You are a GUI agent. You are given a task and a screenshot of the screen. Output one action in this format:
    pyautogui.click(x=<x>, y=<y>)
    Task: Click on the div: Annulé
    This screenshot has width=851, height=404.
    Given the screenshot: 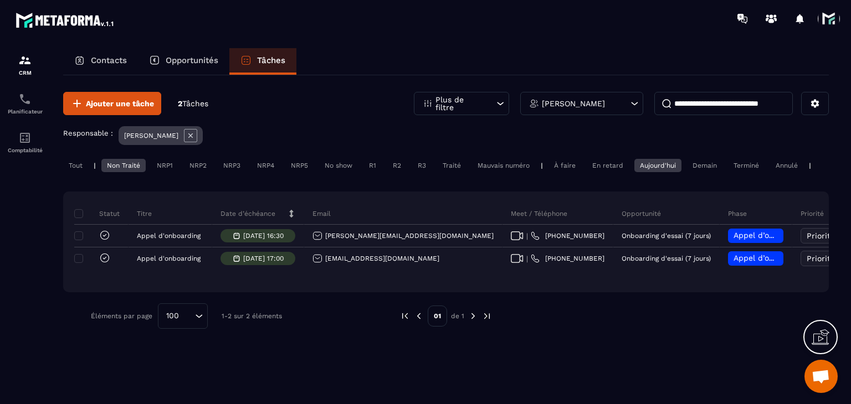 What is the action you would take?
    pyautogui.click(x=787, y=166)
    